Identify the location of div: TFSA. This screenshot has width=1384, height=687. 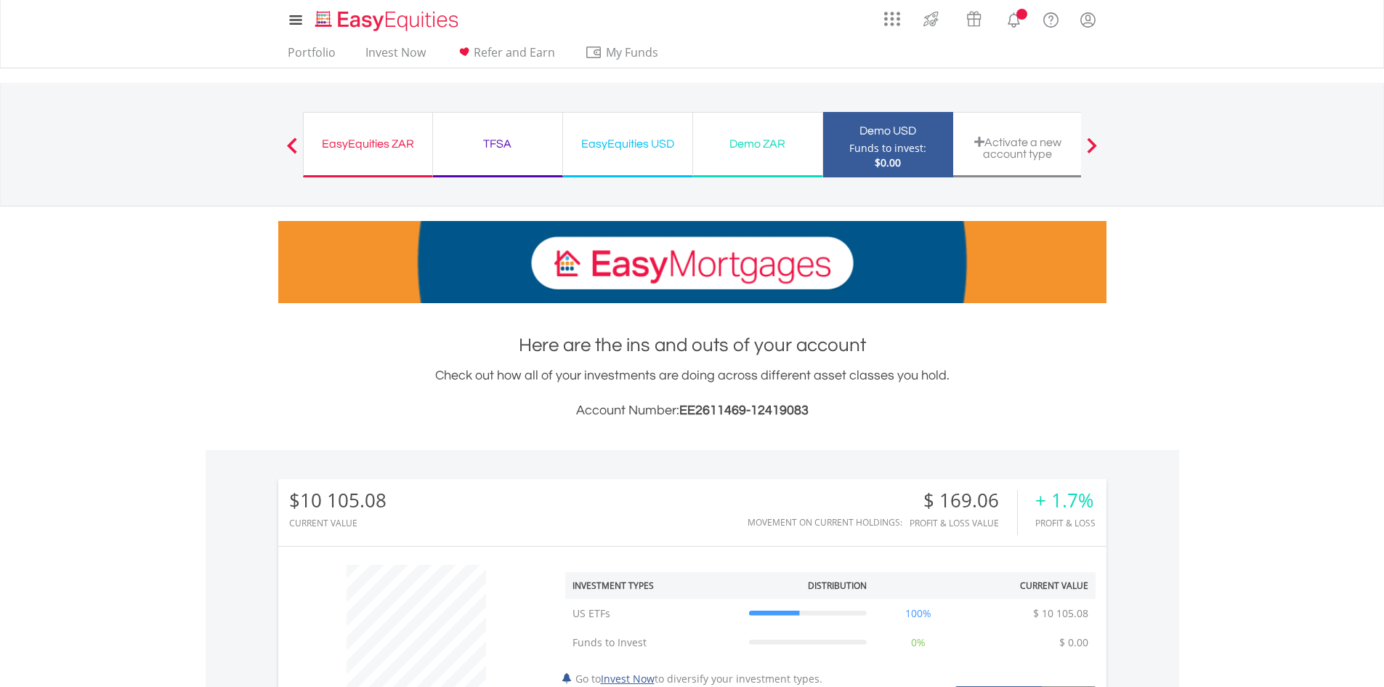
(498, 144).